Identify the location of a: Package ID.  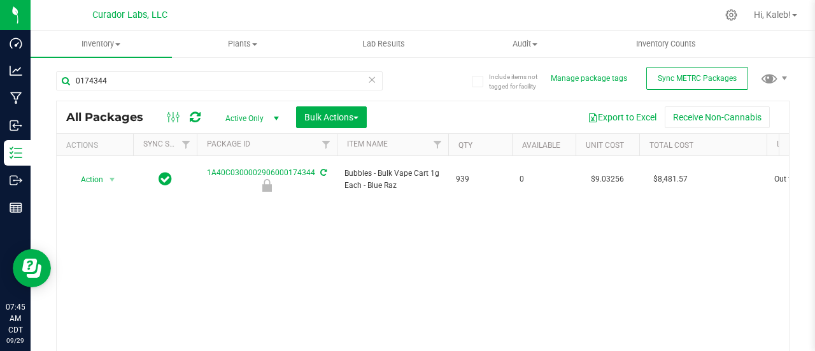
(229, 144).